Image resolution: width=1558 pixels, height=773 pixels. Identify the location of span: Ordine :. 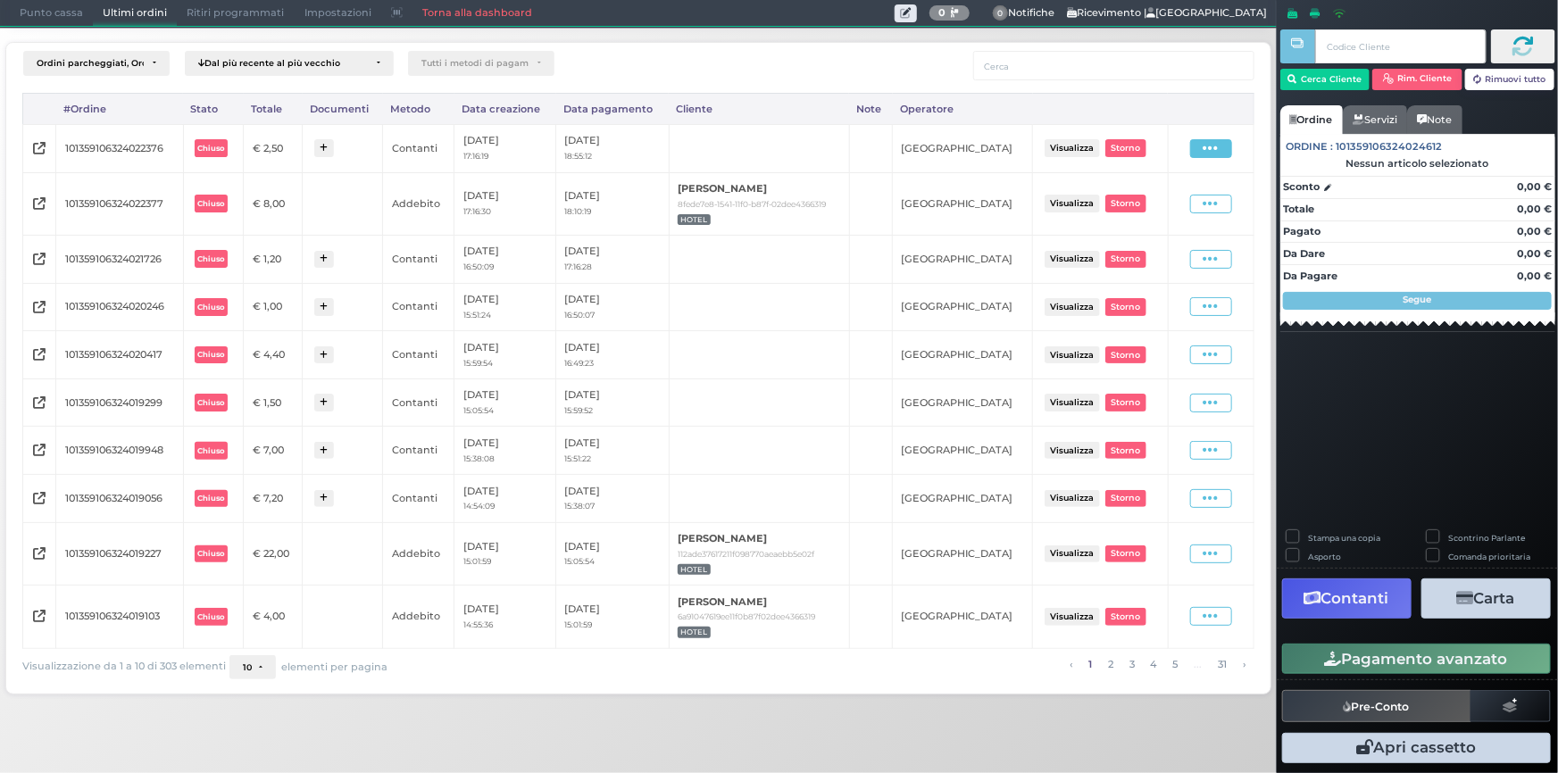
(1310, 146).